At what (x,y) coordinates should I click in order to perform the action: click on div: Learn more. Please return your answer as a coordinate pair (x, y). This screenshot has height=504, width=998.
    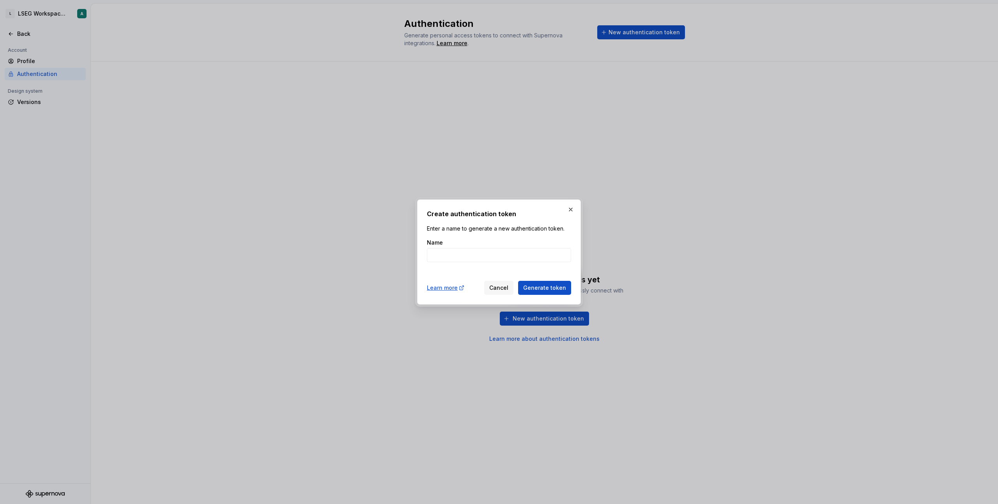
    Looking at the image, I should click on (446, 288).